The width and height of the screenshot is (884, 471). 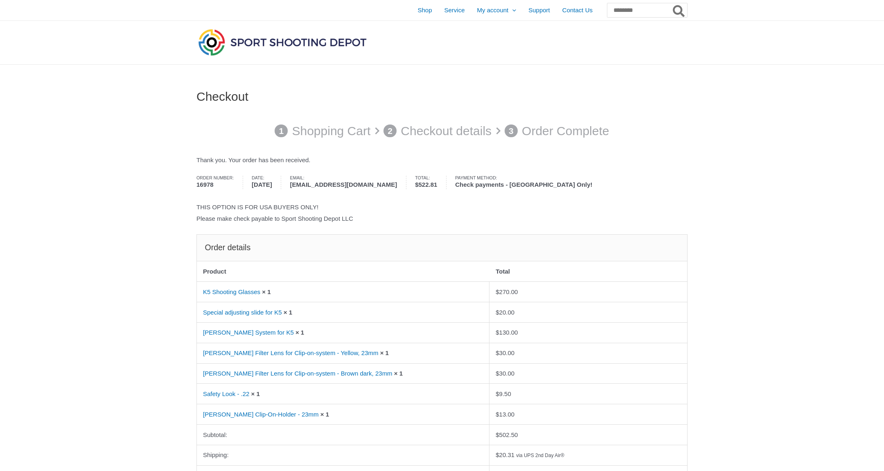 I want to click on img: Sport Shooting Depot, so click(x=282, y=42).